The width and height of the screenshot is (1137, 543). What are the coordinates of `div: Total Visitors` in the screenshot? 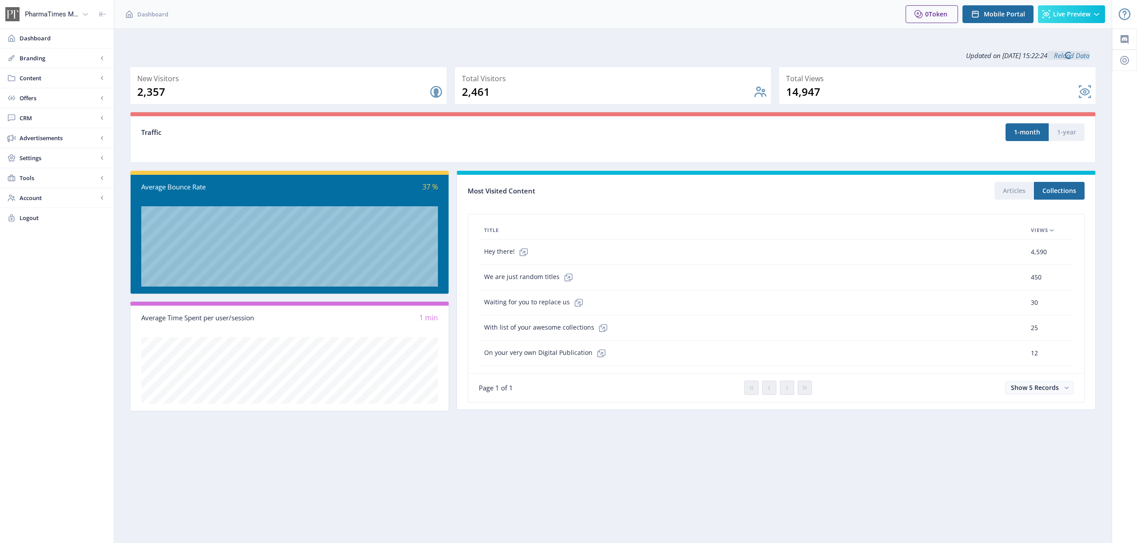 It's located at (614, 79).